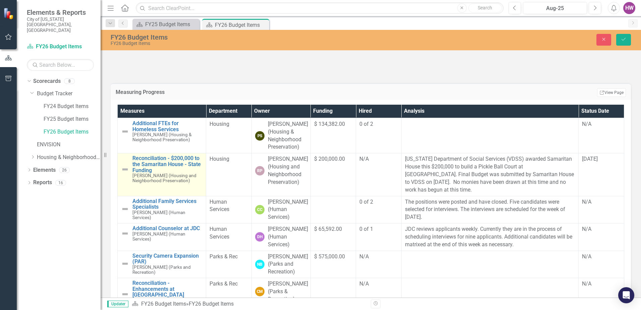  What do you see at coordinates (64, 170) in the screenshot?
I see `div: 26` at bounding box center [64, 170].